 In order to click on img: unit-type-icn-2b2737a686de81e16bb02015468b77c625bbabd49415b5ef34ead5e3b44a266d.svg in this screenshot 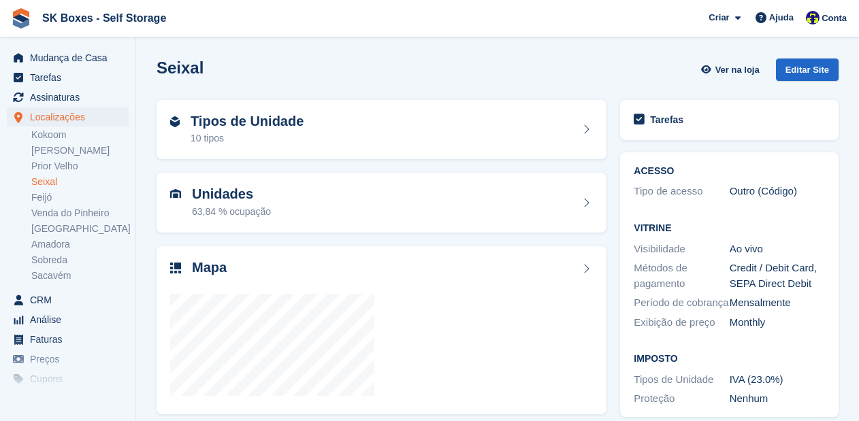, I will do `click(175, 122)`.